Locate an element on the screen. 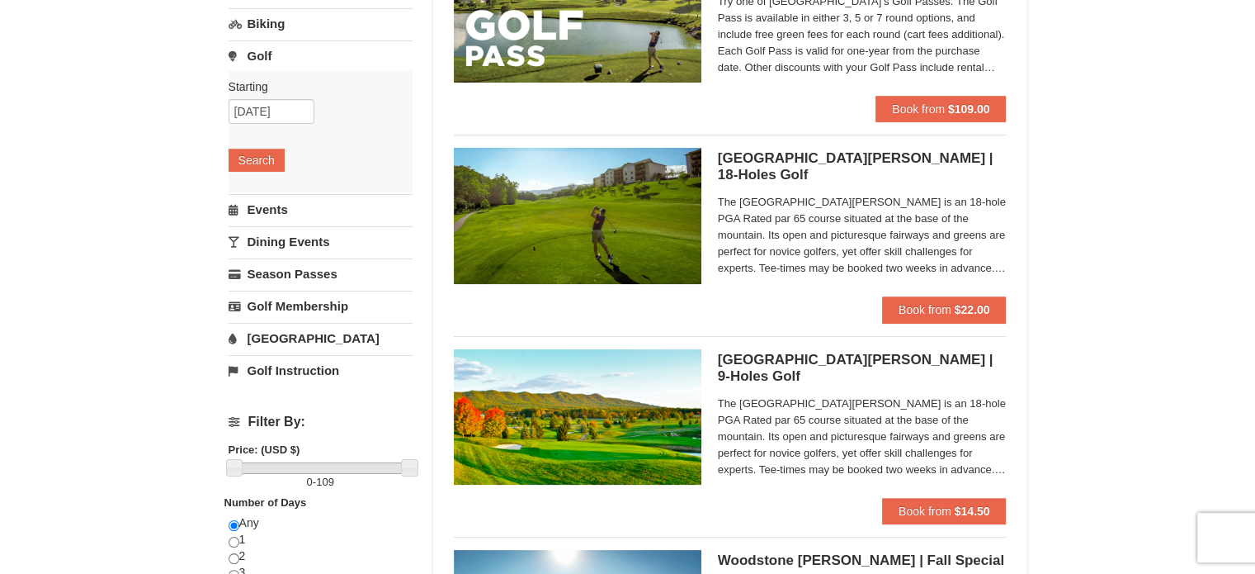 Image resolution: width=1255 pixels, height=574 pixels. a: Dining Events is located at coordinates (320, 241).